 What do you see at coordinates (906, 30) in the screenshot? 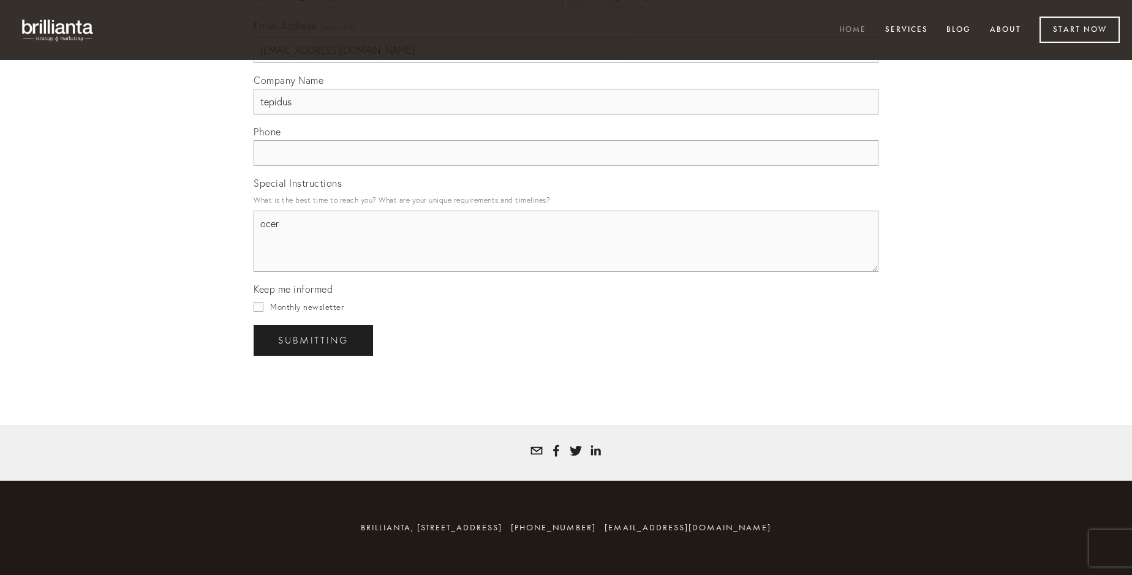
I see `a: Services` at bounding box center [906, 30].